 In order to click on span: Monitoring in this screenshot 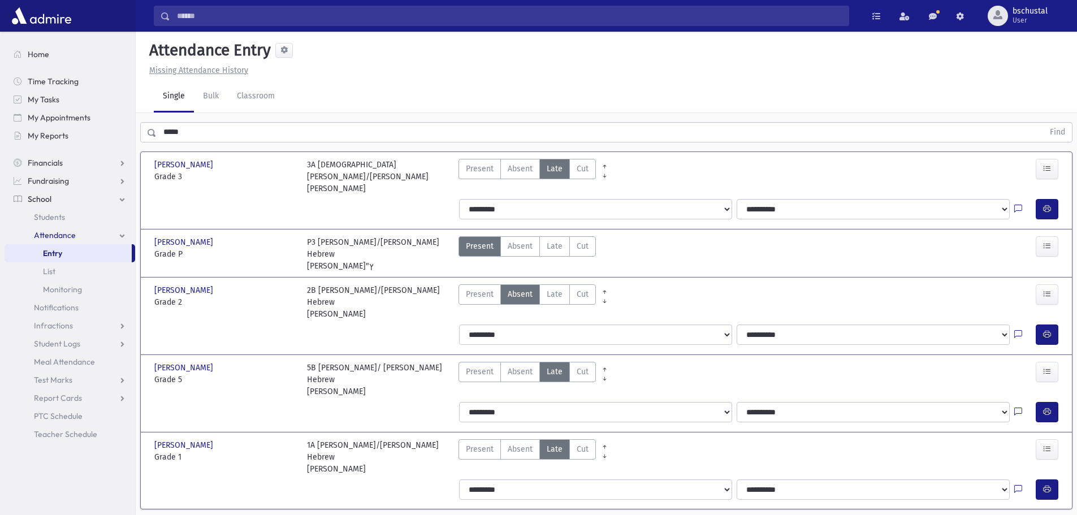, I will do `click(62, 289)`.